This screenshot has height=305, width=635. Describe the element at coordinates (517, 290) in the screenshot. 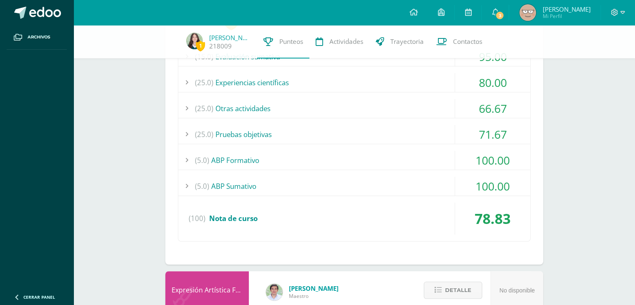

I see `span: No disponible` at that location.